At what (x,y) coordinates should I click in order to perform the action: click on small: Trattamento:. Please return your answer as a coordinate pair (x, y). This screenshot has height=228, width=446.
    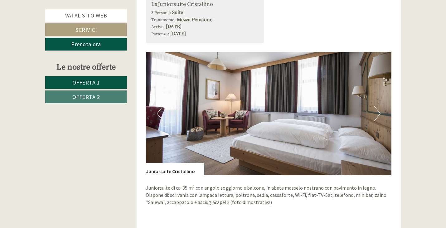
    Looking at the image, I should click on (163, 20).